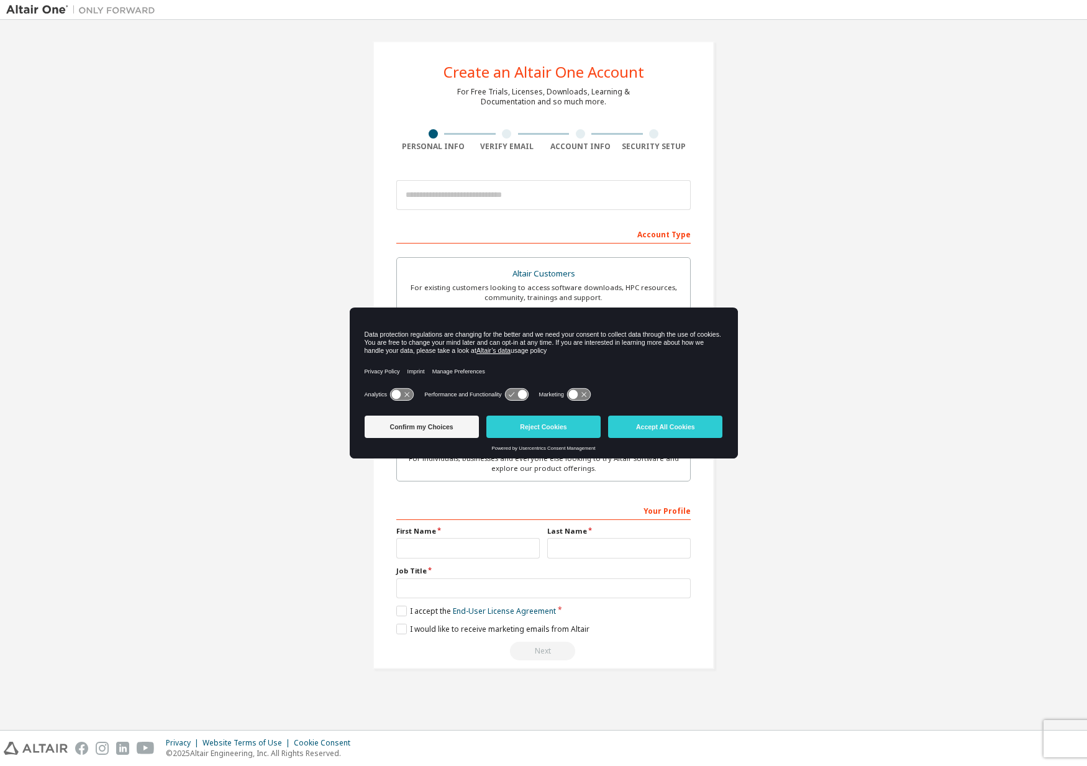  I want to click on label: First Name, so click(468, 531).